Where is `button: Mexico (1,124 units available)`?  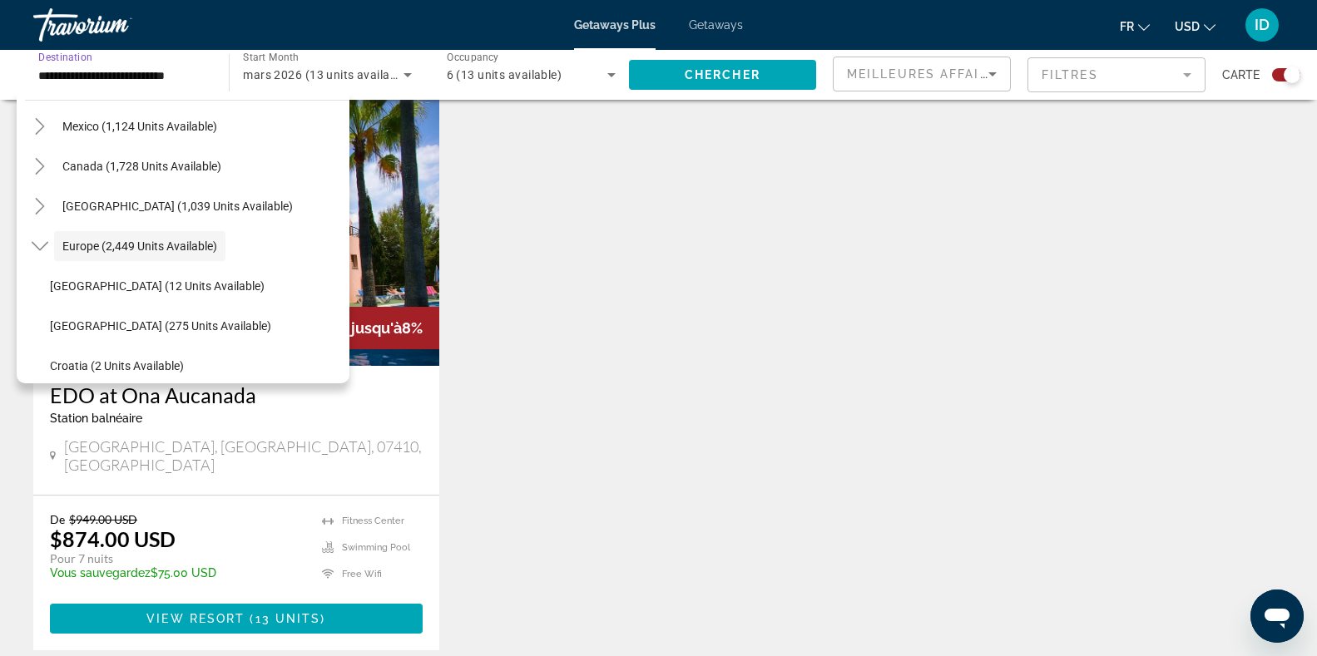
button: Mexico (1,124 units available) is located at coordinates (140, 126).